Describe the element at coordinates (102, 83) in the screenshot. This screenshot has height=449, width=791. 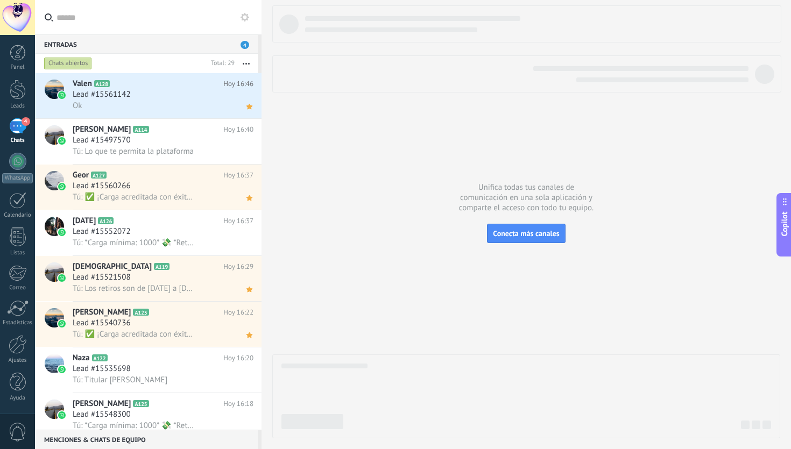
I see `span: A128` at that location.